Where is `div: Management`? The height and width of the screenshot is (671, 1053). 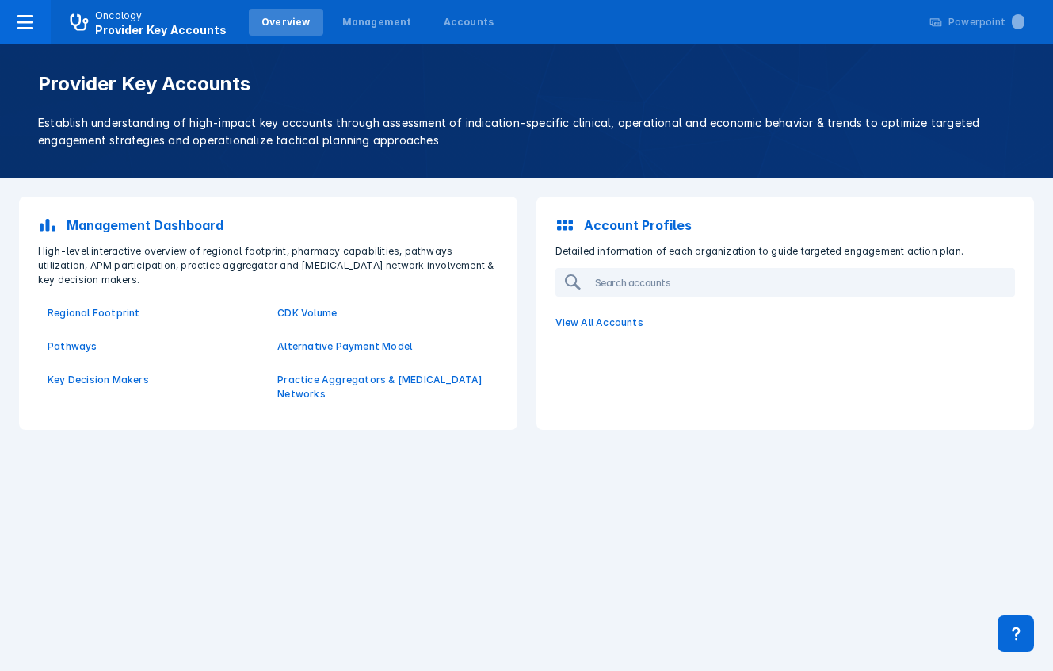
div: Management is located at coordinates (377, 22).